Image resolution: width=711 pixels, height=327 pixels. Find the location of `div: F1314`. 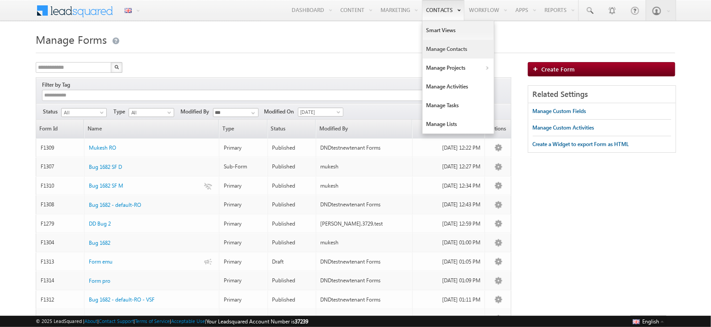

div: F1314 is located at coordinates (60, 281).